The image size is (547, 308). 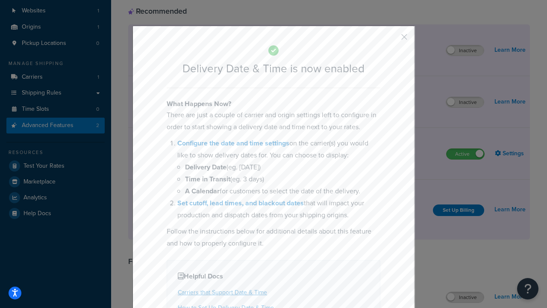 What do you see at coordinates (279, 209) in the screenshot?
I see `li: that will impact your production and dispatch dates from your shipping origins.` at bounding box center [279, 209].